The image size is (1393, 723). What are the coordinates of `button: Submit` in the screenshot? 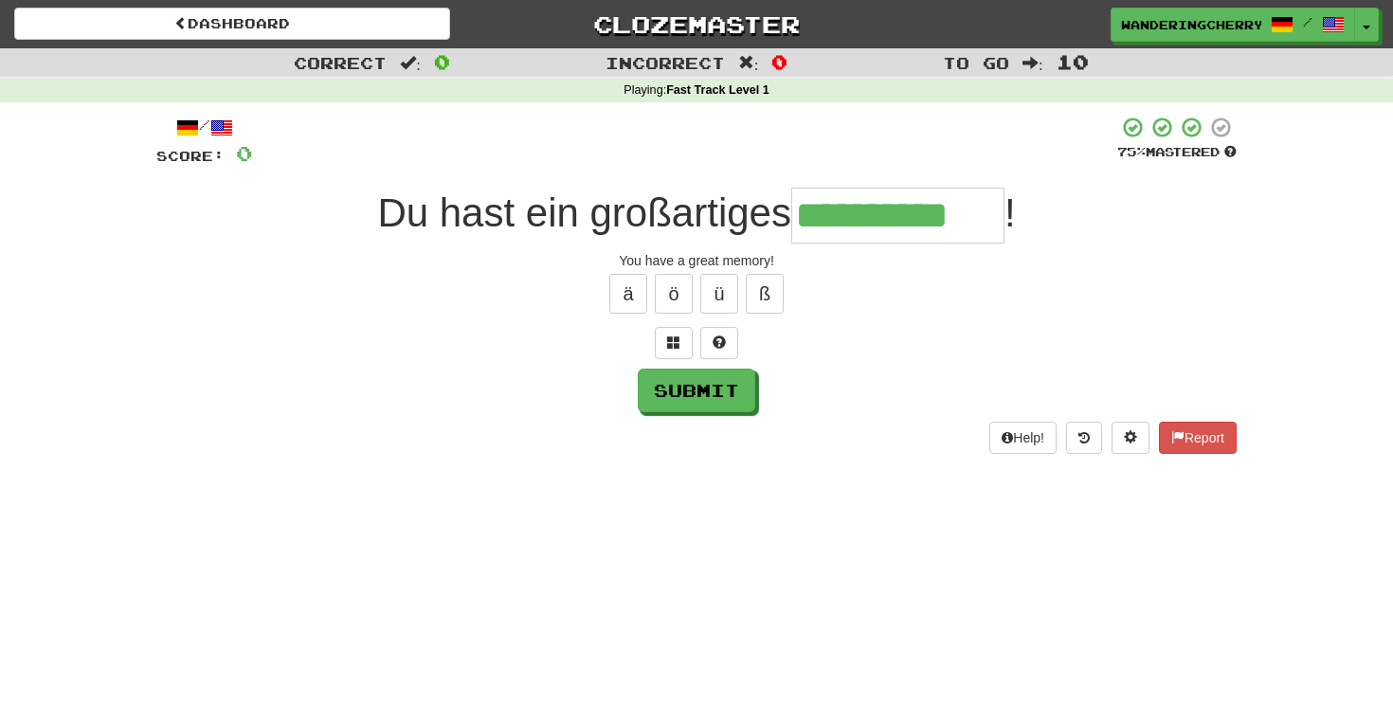 It's located at (696, 390).